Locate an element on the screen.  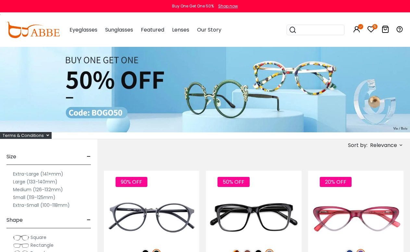
a: Matte-black Youngitive - Plastic ,Adjust Nose Pads is located at coordinates (152, 218).